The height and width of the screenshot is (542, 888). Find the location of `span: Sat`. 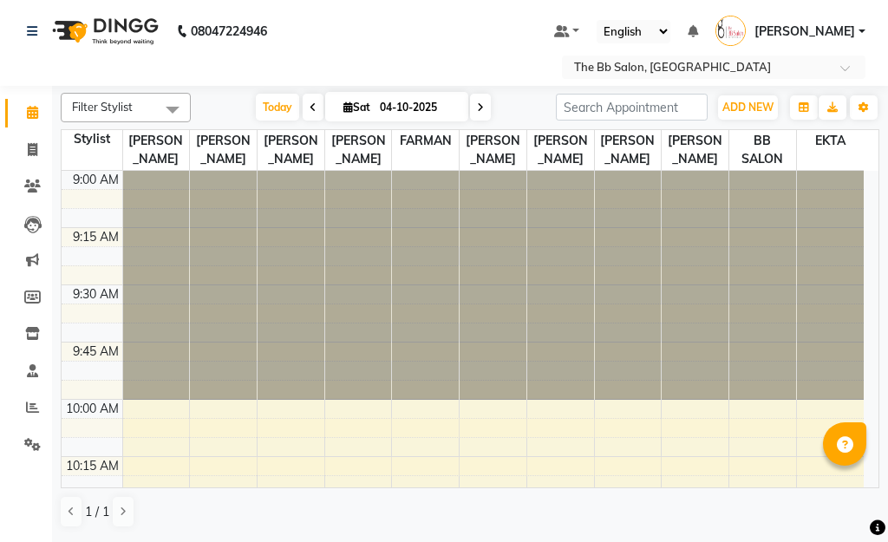

span: Sat is located at coordinates (356, 107).